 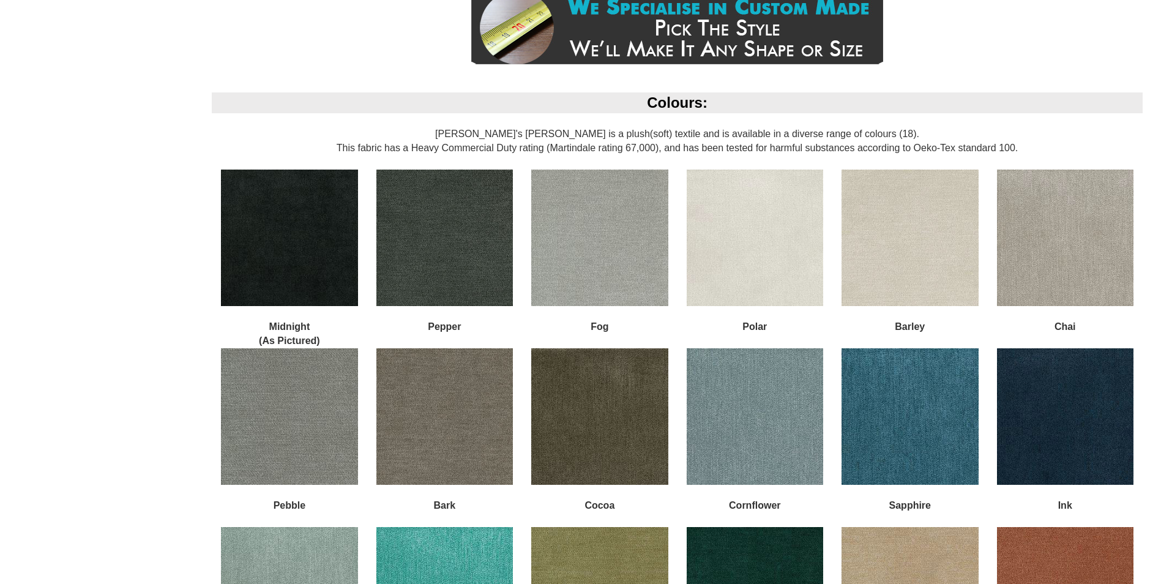 What do you see at coordinates (1065, 237) in the screenshot?
I see `img: Chai` at bounding box center [1065, 237].